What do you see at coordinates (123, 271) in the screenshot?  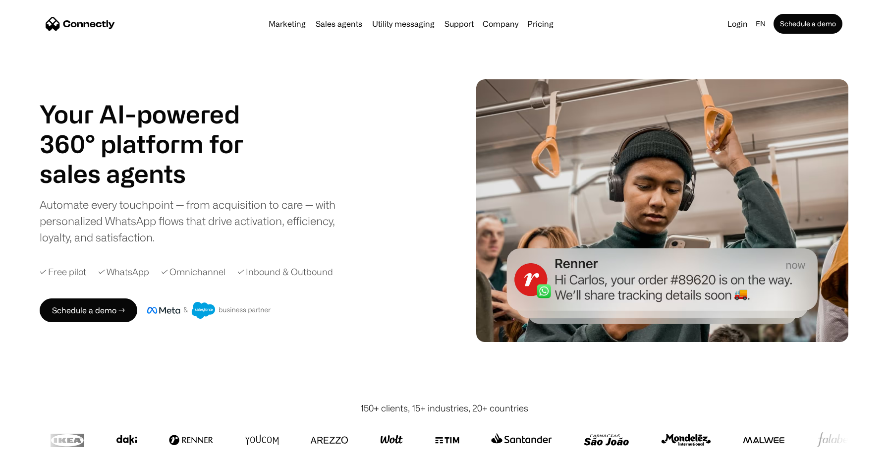 I see `div: ✓ WhatsApp` at bounding box center [123, 271].